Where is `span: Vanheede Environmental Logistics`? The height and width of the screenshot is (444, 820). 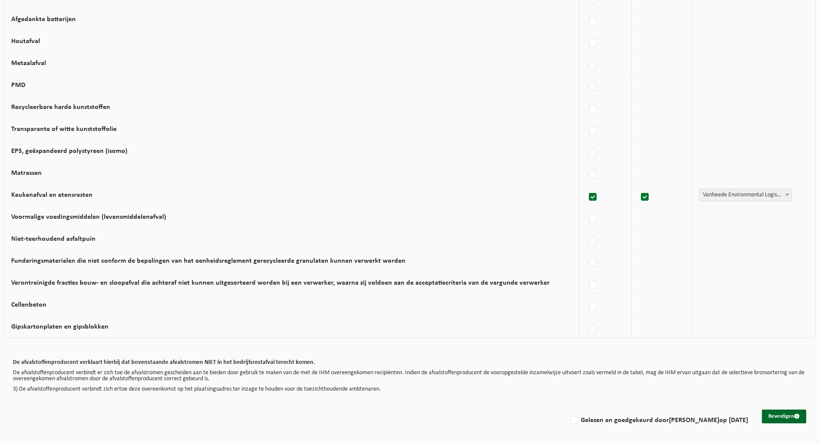 span: Vanheede Environmental Logistics is located at coordinates (745, 195).